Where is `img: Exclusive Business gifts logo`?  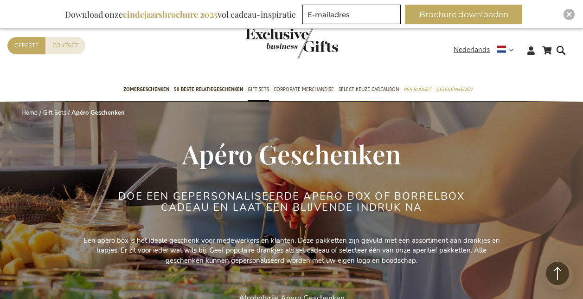
img: Exclusive Business gifts logo is located at coordinates (292, 43).